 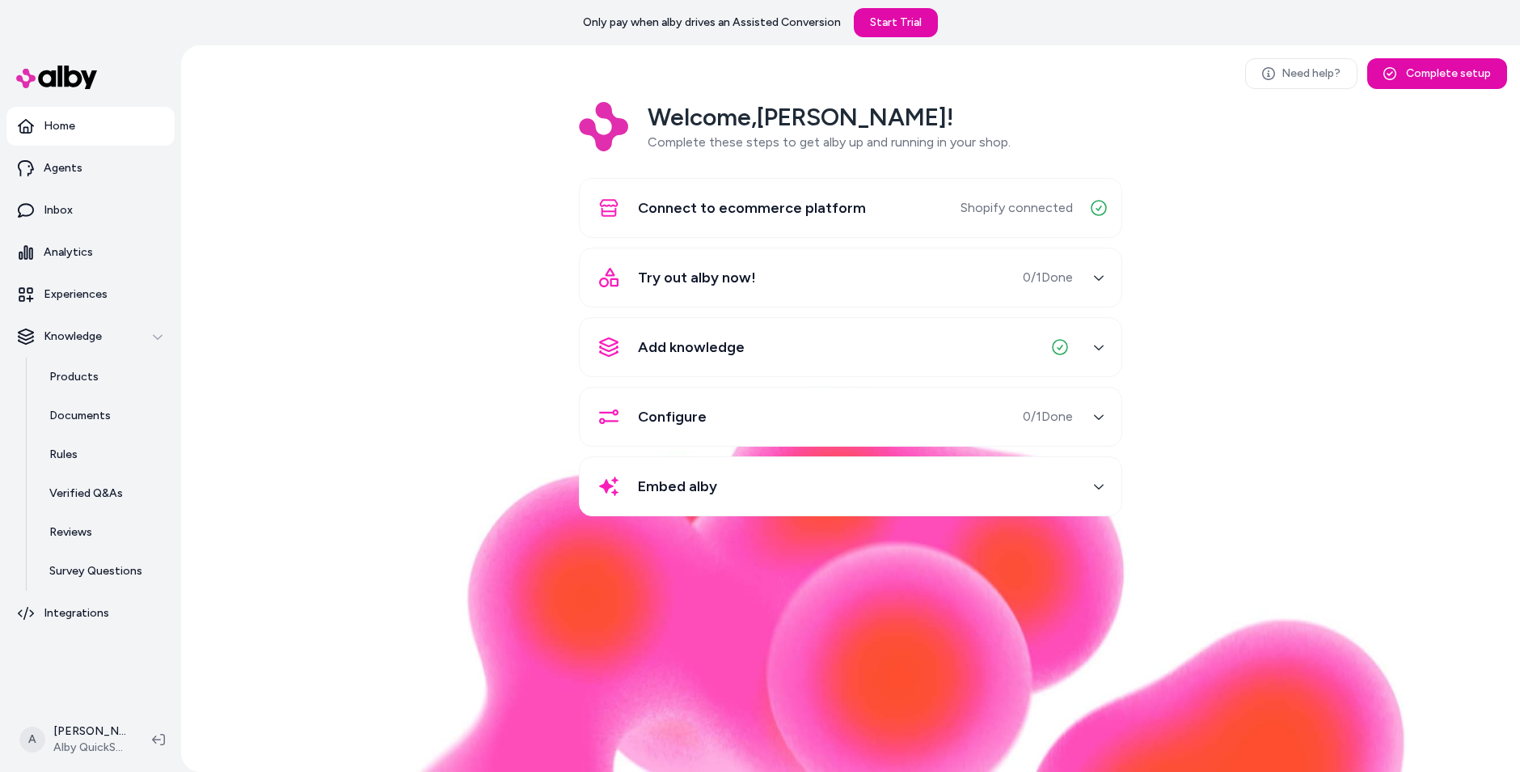 What do you see at coordinates (86, 493) in the screenshot?
I see `p: Verified Q&As` at bounding box center [86, 493].